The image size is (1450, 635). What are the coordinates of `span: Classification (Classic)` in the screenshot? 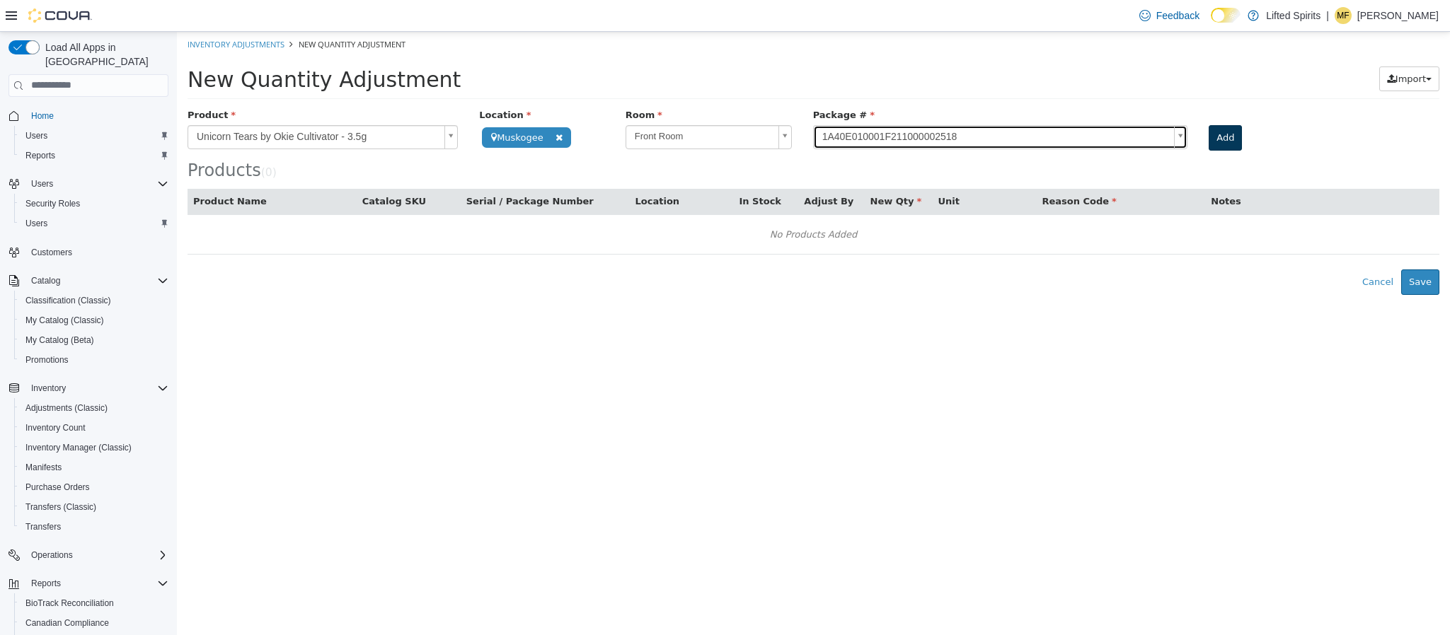 It's located at (68, 301).